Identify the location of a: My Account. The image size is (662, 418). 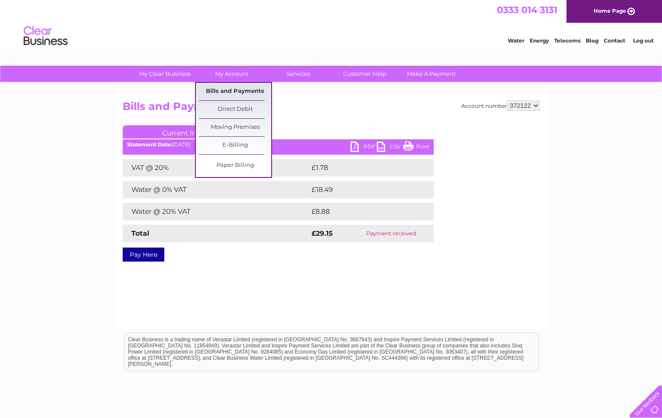
(231, 74).